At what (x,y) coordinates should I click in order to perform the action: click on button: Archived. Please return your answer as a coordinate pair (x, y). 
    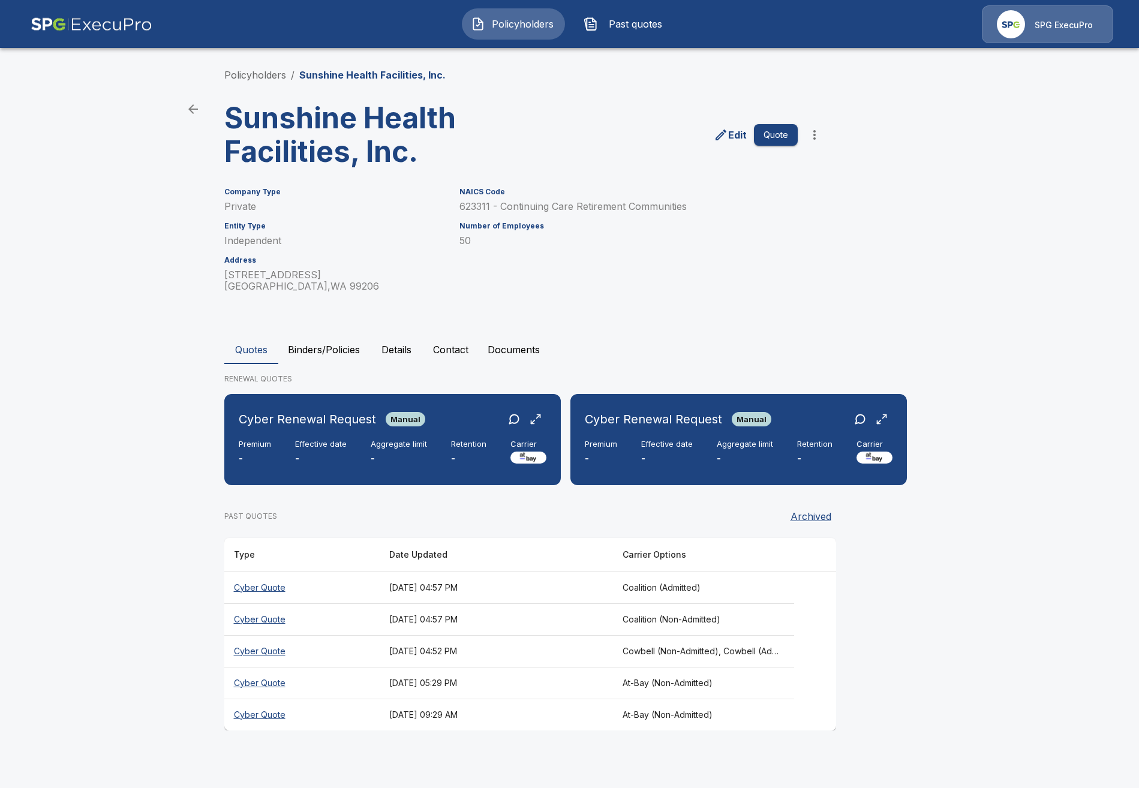
    Looking at the image, I should click on (811, 516).